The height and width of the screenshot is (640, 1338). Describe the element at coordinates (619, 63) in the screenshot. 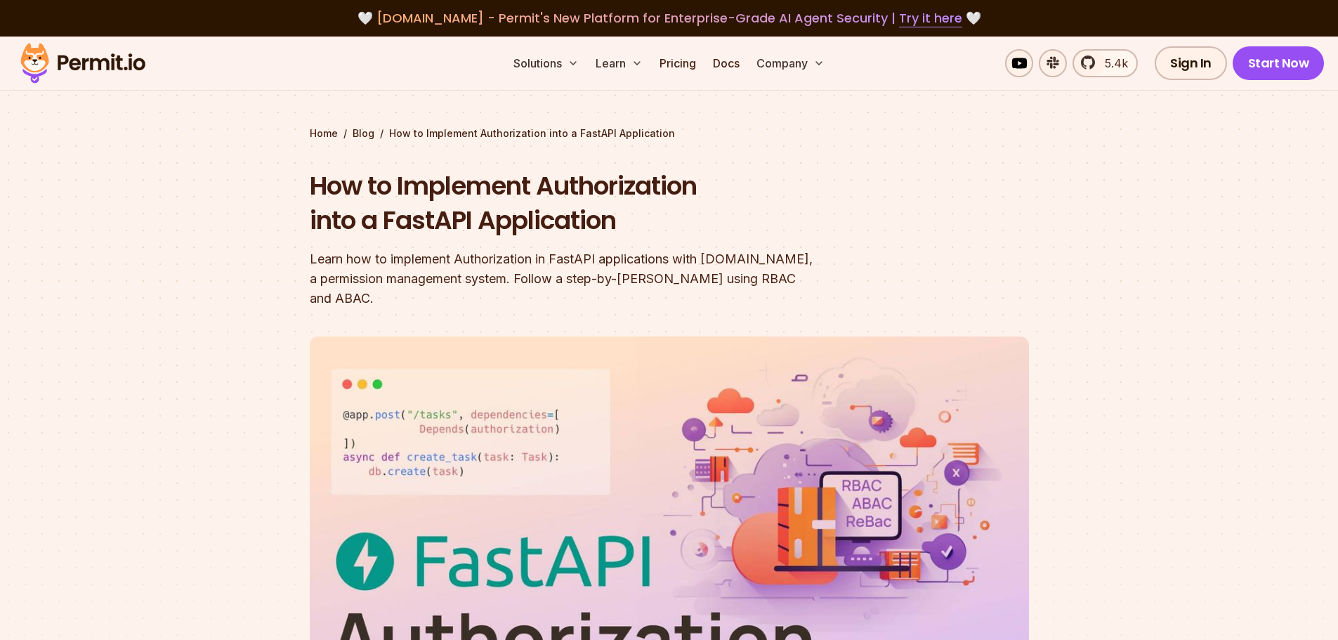

I see `button: Learn` at that location.